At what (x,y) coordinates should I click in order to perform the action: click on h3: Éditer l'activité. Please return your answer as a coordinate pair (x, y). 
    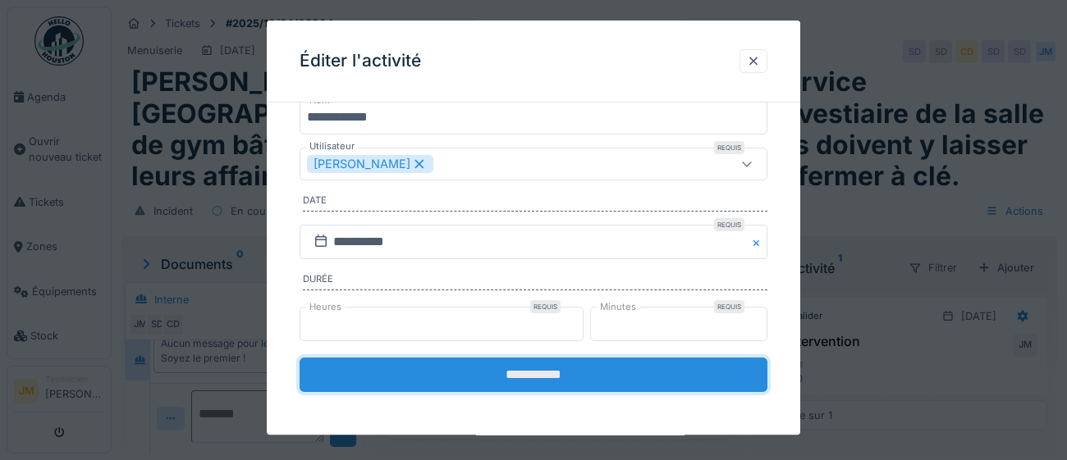
    Looking at the image, I should click on (360, 61).